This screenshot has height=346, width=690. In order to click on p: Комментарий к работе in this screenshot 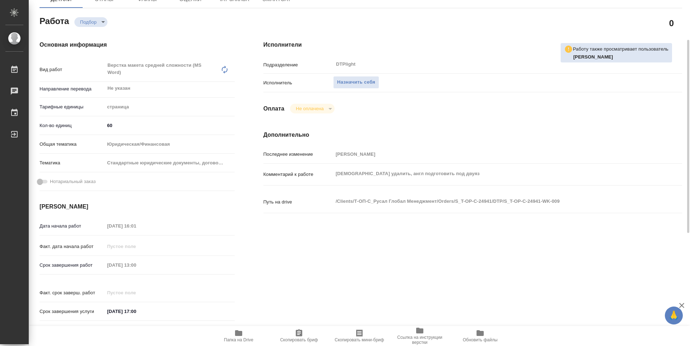, I will do `click(298, 175)`.